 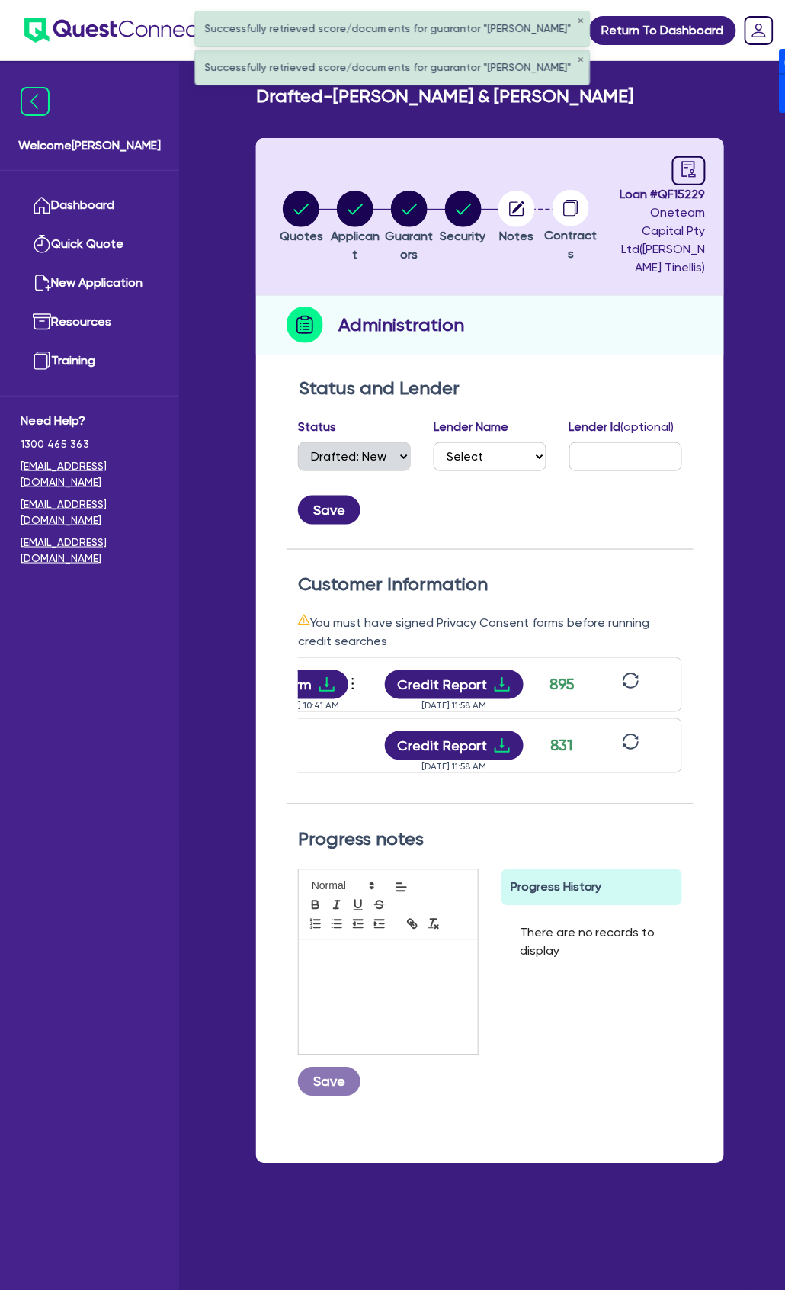 What do you see at coordinates (471, 427) in the screenshot?
I see `label: Lender Name` at bounding box center [471, 427].